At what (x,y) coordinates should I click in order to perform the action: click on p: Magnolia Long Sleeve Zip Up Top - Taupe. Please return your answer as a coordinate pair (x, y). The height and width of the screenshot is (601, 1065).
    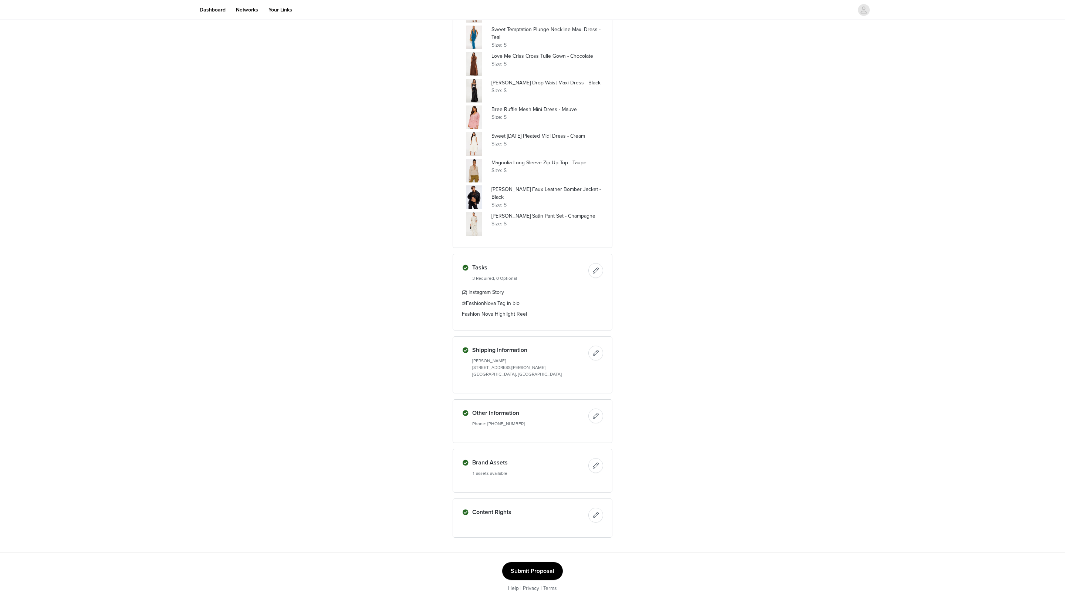
    Looking at the image, I should click on (548, 162).